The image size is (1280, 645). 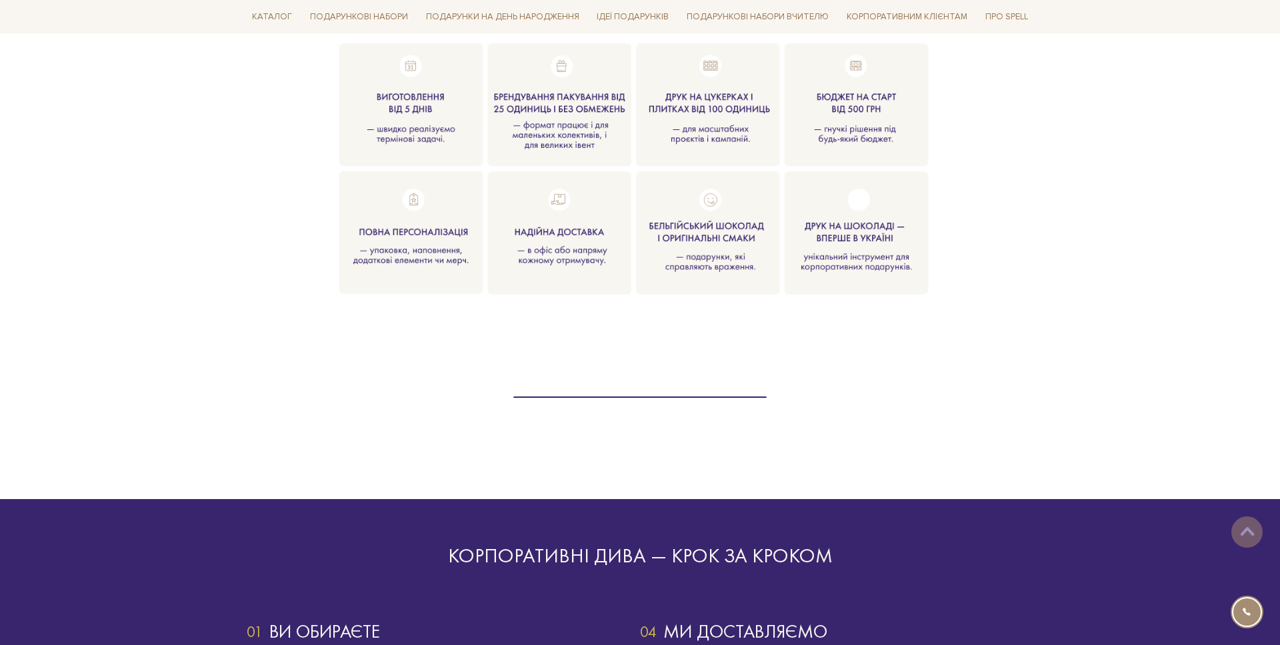 I want to click on a: Про Spell, so click(x=1006, y=17).